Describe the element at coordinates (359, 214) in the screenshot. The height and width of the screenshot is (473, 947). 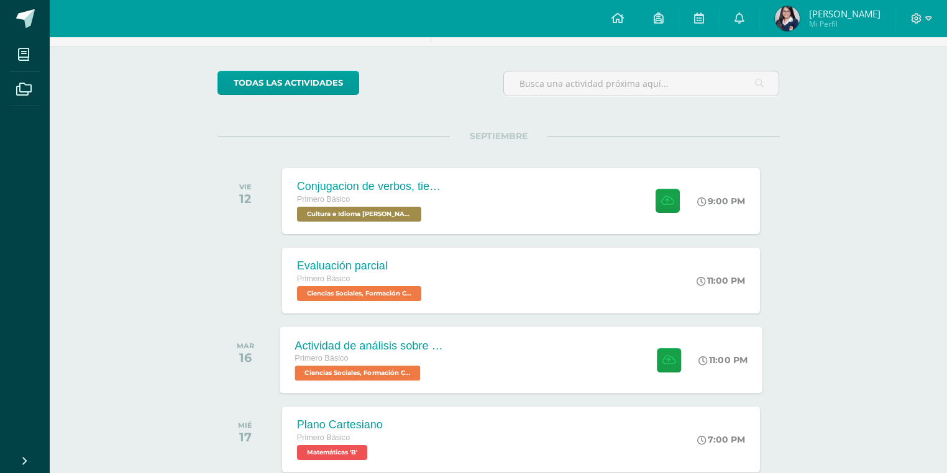
I see `span: Cultura e Idioma Maya Garífuna o Xinca 'B'` at that location.